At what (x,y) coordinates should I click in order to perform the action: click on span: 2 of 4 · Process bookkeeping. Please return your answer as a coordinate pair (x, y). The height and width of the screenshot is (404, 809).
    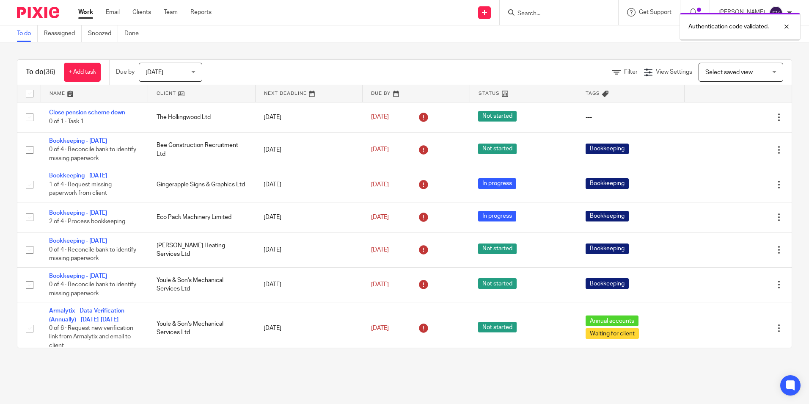
    Looking at the image, I should click on (87, 221).